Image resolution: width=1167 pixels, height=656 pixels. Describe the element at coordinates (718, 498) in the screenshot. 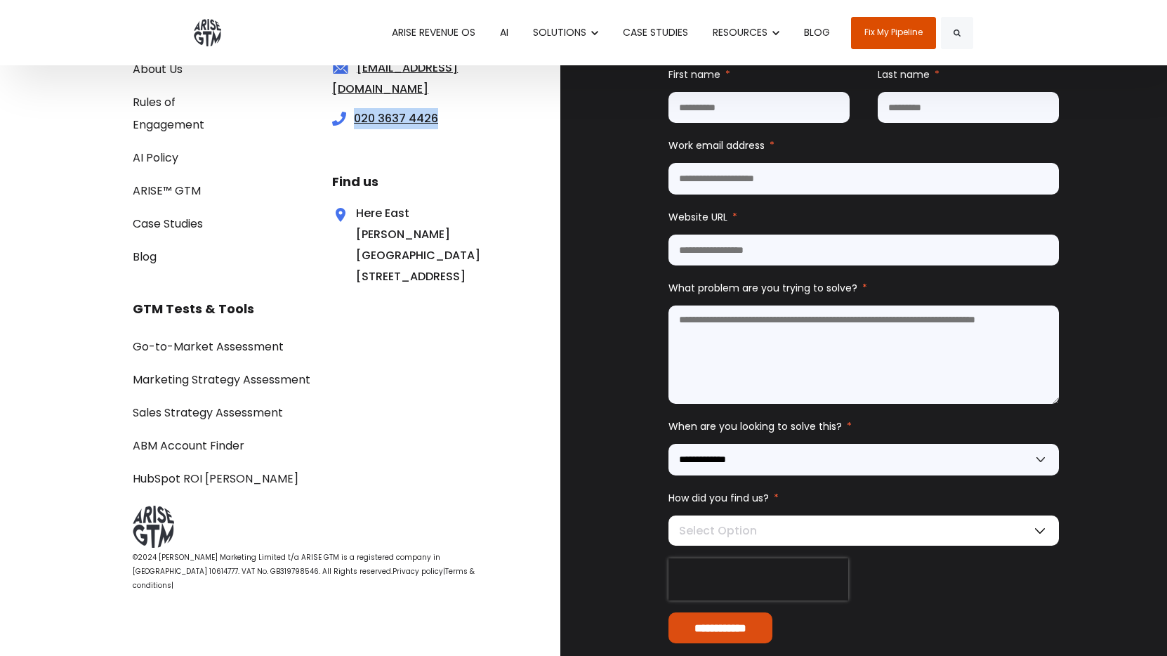

I see `span: How did you find us?` at that location.